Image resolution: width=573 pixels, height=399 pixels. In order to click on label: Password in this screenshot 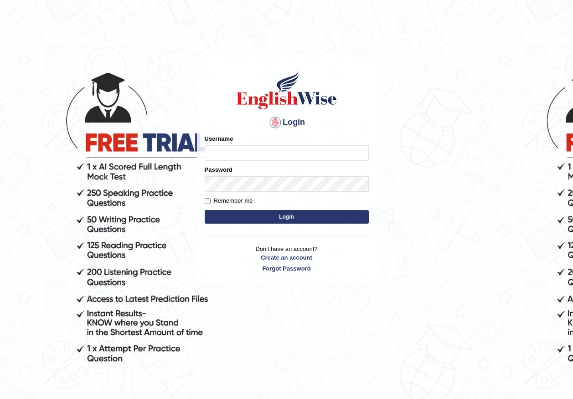, I will do `click(218, 169)`.